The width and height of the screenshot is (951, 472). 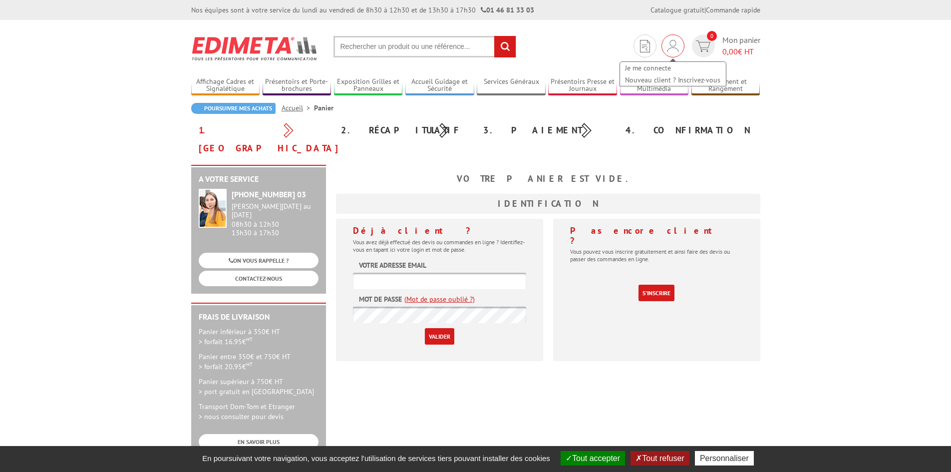 What do you see at coordinates (439, 231) in the screenshot?
I see `h4: Déjà client ?` at bounding box center [439, 231].